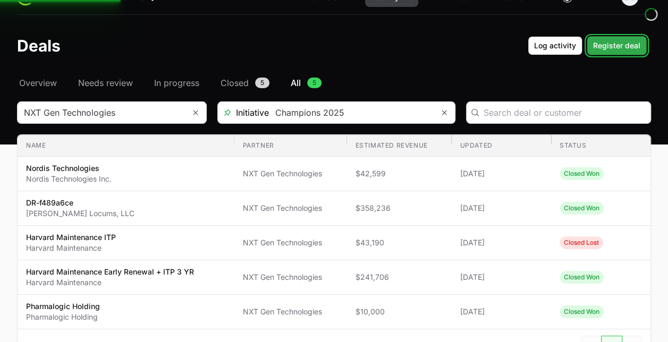  I want to click on h1: Deals, so click(39, 46).